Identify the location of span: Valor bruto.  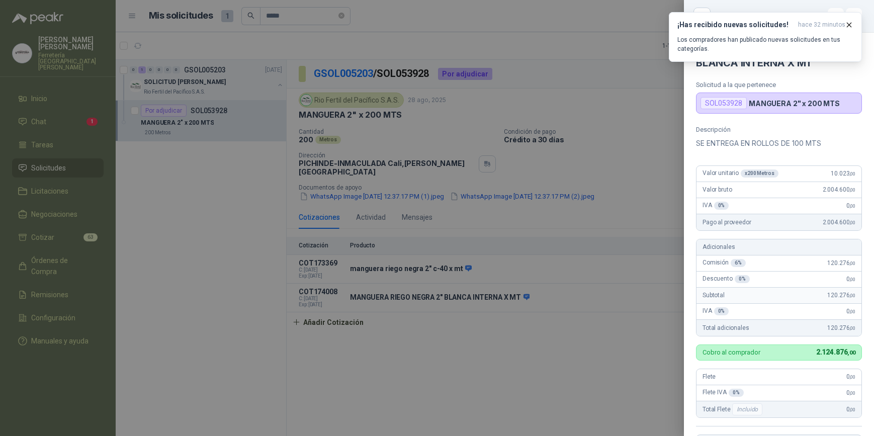
(717, 190).